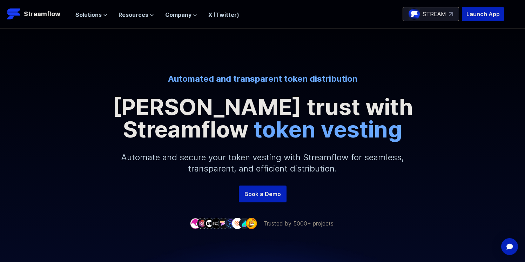  Describe the element at coordinates (231, 223) in the screenshot. I see `img: company-6` at that location.